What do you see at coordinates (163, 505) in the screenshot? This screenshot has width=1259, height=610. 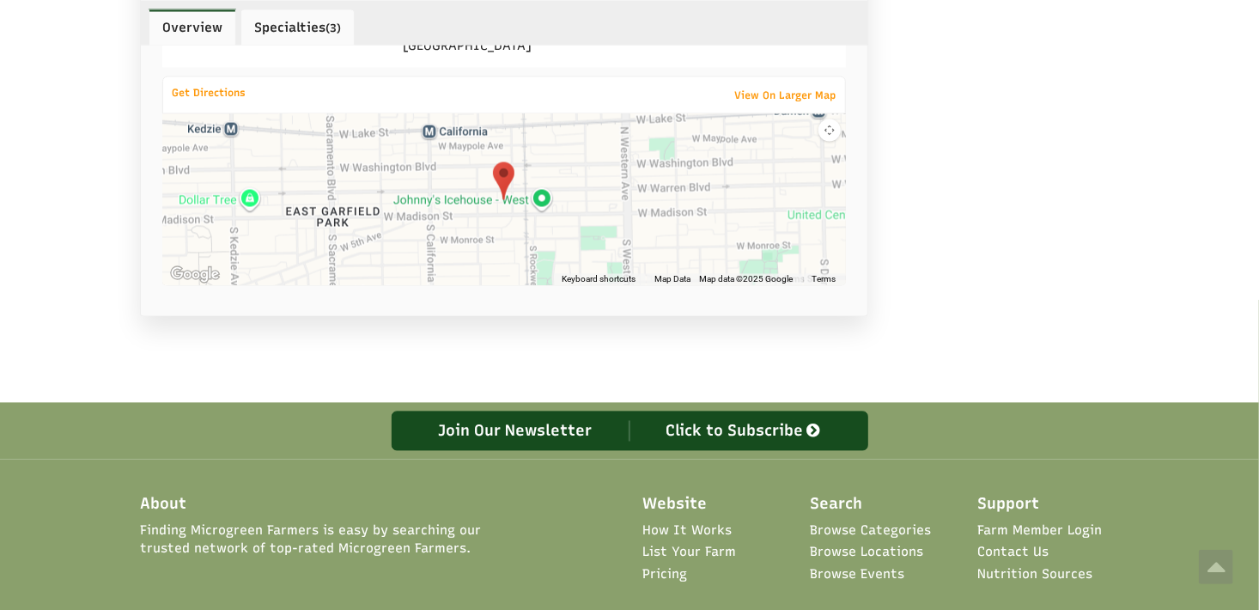 I see `span: About` at bounding box center [163, 505].